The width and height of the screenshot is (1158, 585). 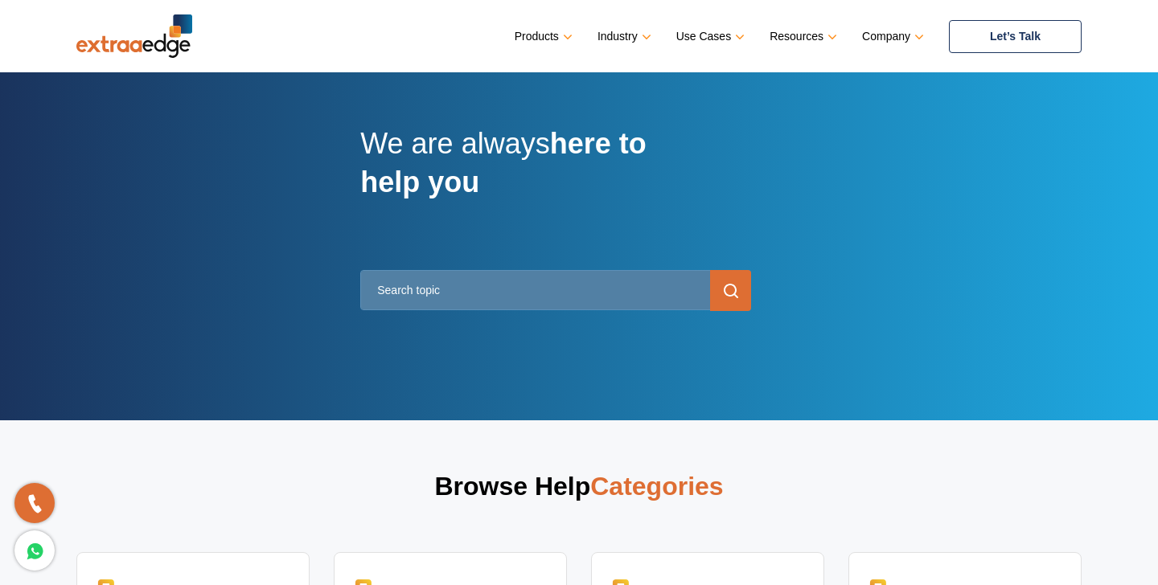 What do you see at coordinates (730, 290) in the screenshot?
I see `input: submit` at bounding box center [730, 290].